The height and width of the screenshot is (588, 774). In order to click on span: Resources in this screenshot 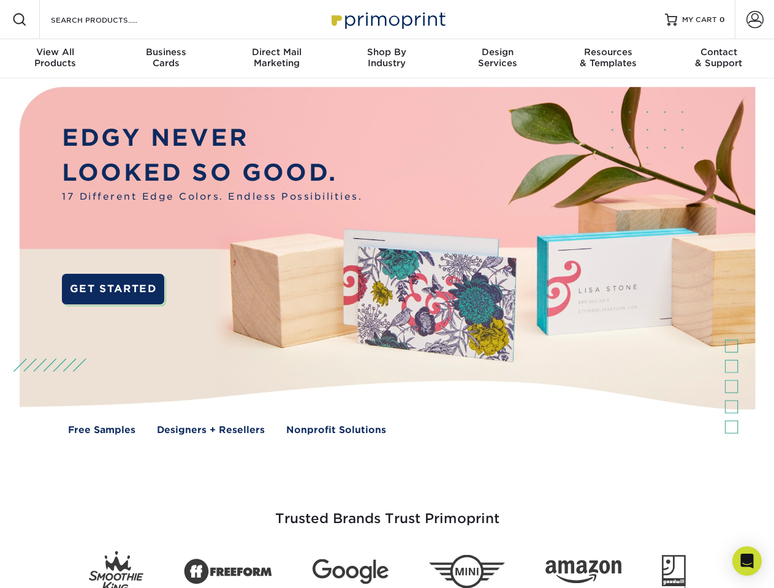, I will do `click(608, 52)`.